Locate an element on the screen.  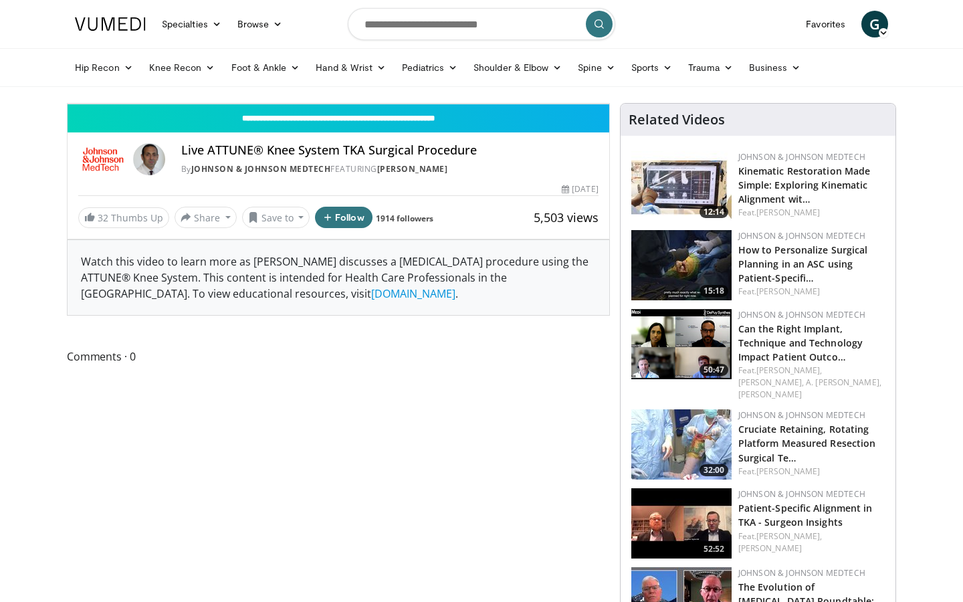
input: Search topics, interventions is located at coordinates (482, 24).